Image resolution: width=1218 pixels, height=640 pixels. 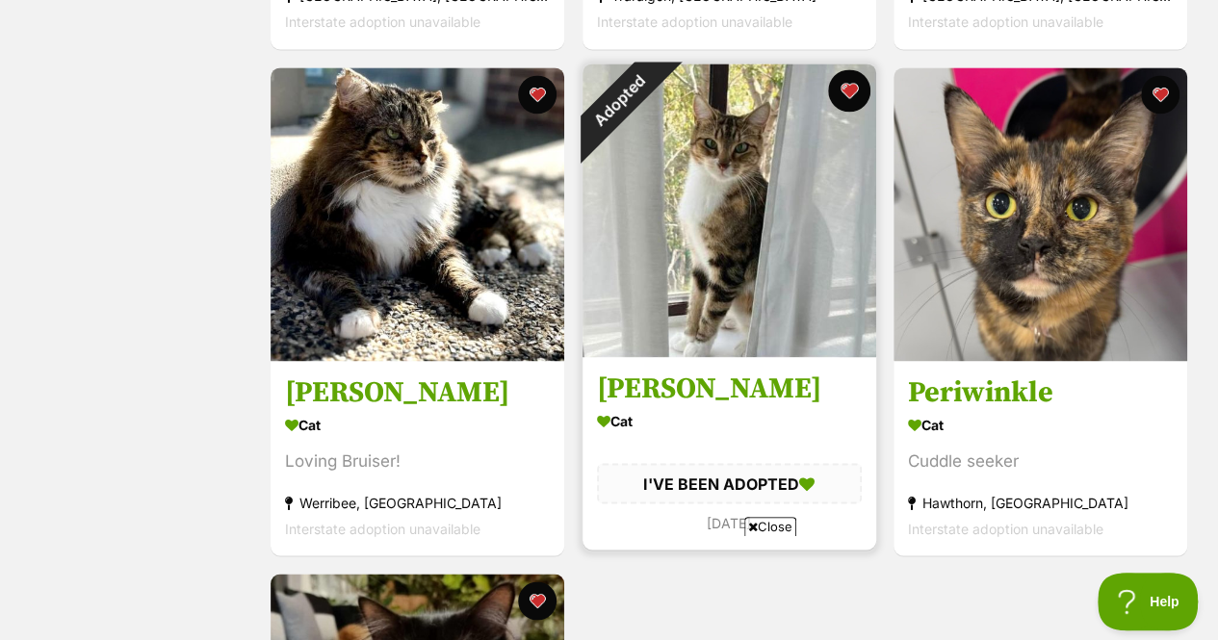 What do you see at coordinates (619, 100) in the screenshot?
I see `div: Adopted` at bounding box center [619, 100].